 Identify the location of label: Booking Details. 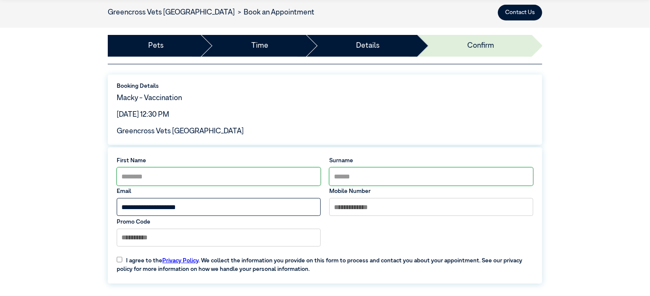
(325, 86).